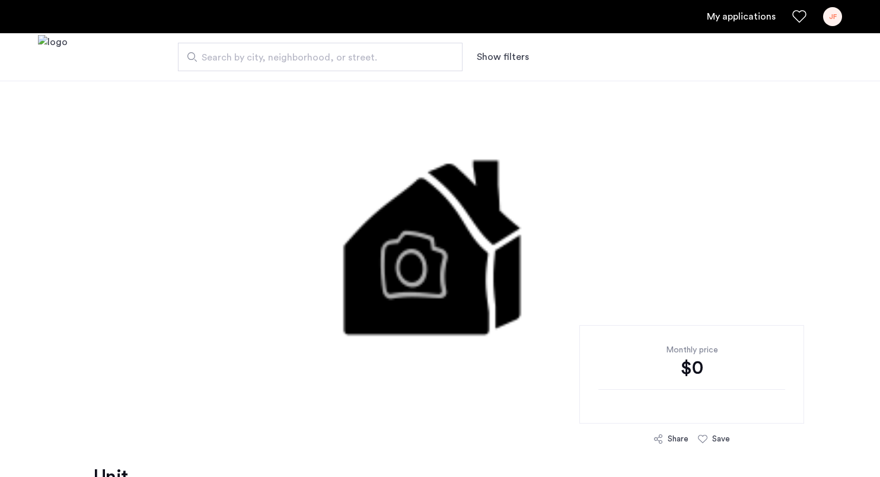 The image size is (880, 477). I want to click on div: Save, so click(721, 439).